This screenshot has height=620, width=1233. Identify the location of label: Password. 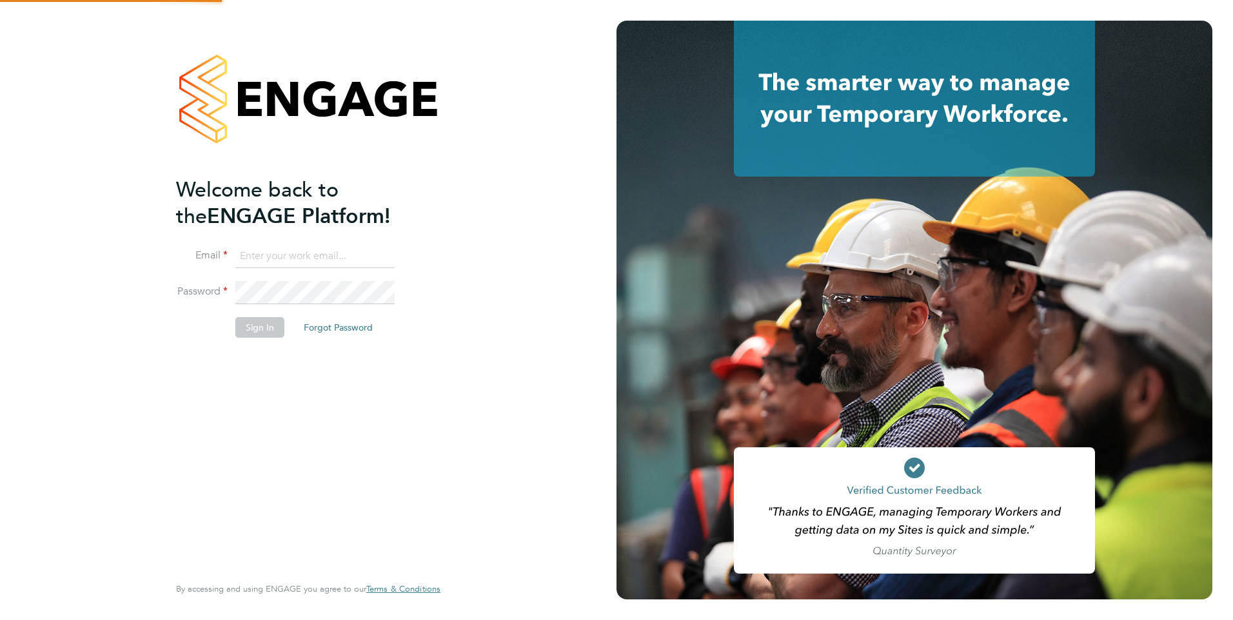
(202, 291).